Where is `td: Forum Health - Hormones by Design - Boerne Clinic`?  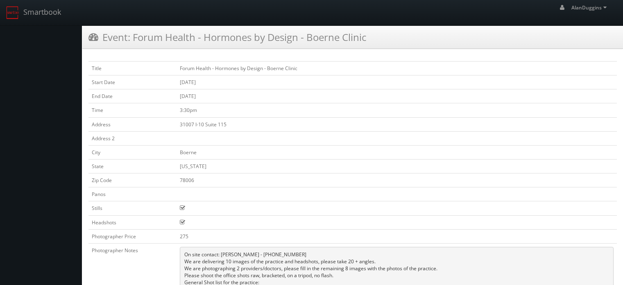
td: Forum Health - Hormones by Design - Boerne Clinic is located at coordinates (396, 68).